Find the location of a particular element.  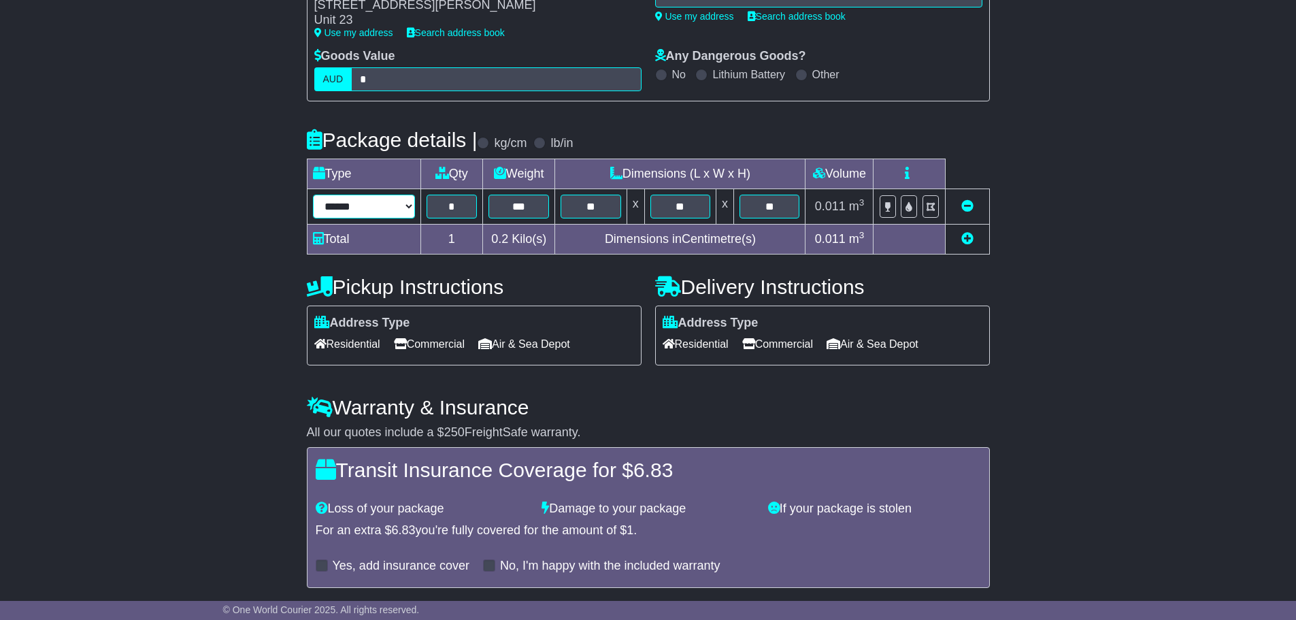

td: Dimensions in Centimetre(s) is located at coordinates (680, 239).